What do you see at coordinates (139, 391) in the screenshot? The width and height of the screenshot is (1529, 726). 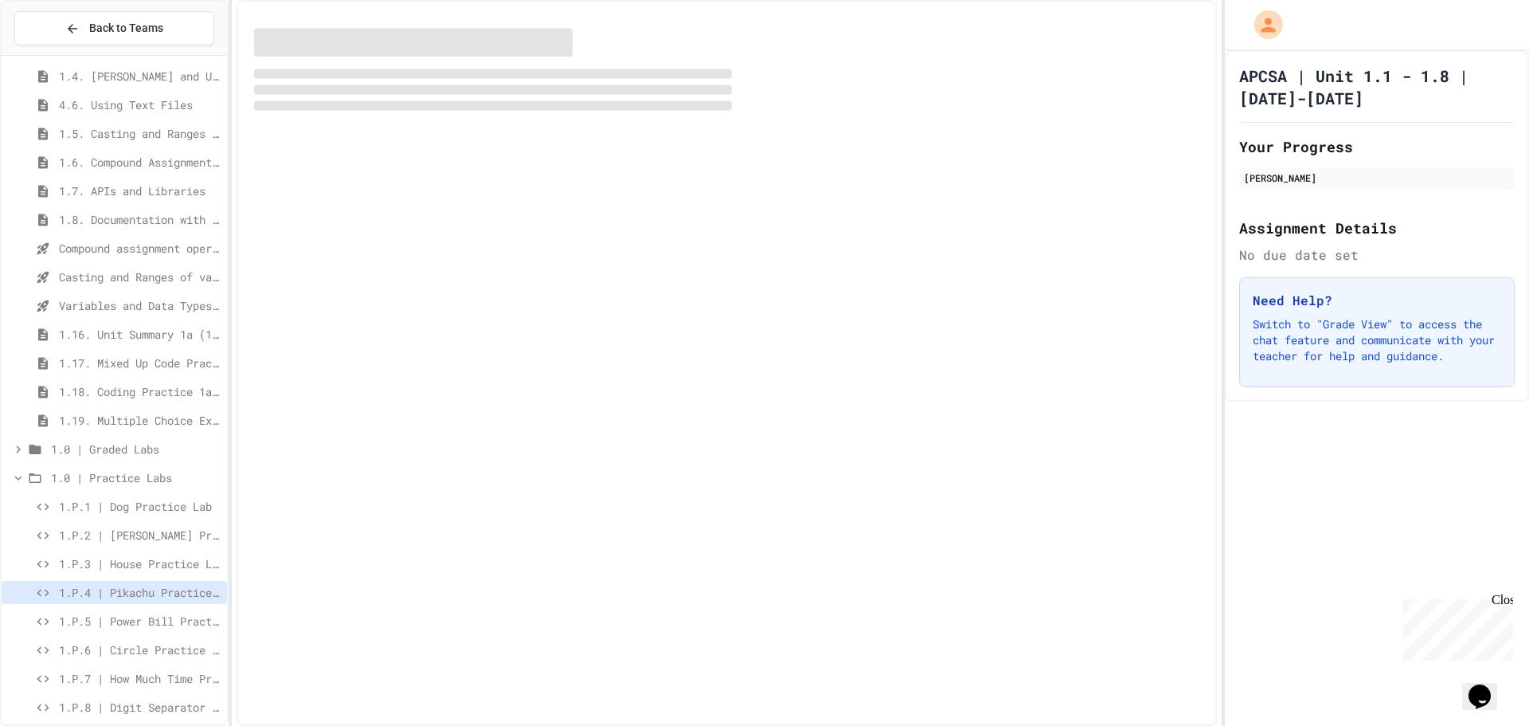 I see `span: 1.18. Coding Practice 1a (1.1-1.6)` at bounding box center [139, 391].